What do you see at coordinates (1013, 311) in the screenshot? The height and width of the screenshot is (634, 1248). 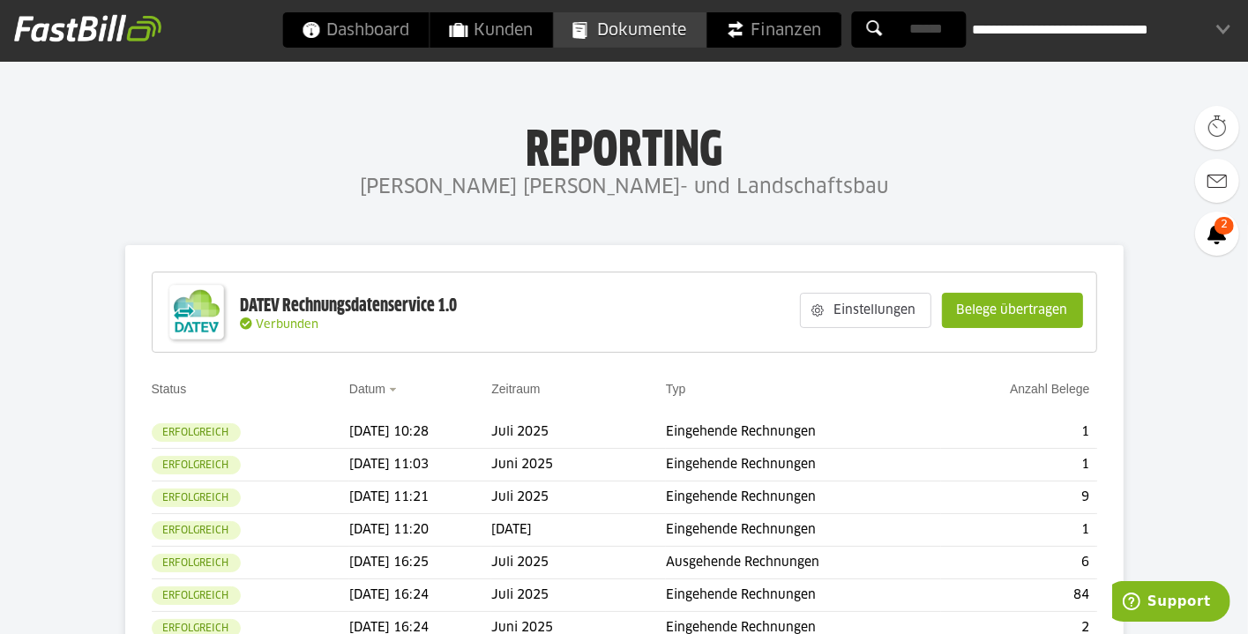 I see `sl-button: Belege übertragen` at bounding box center [1013, 311].